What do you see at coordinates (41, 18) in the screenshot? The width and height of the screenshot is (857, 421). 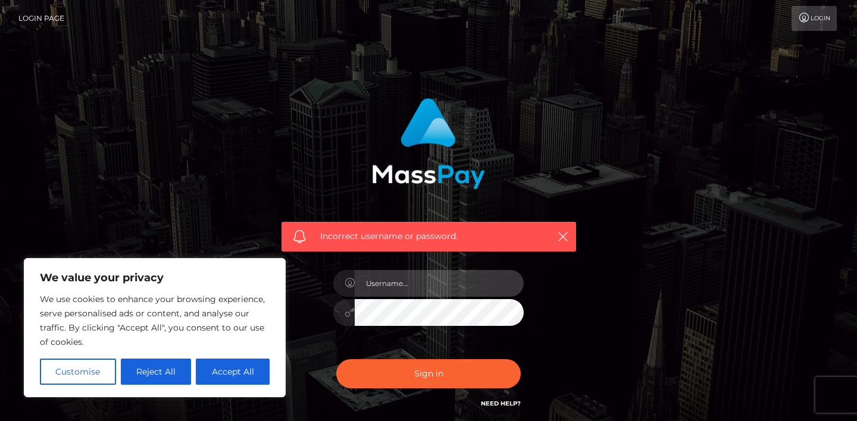 I see `a: Login Page` at bounding box center [41, 18].